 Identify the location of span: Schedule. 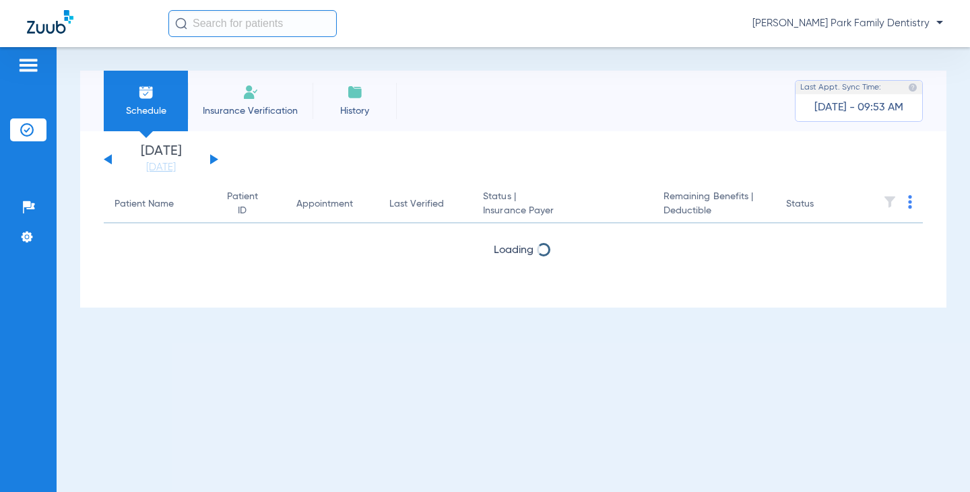
(145, 111).